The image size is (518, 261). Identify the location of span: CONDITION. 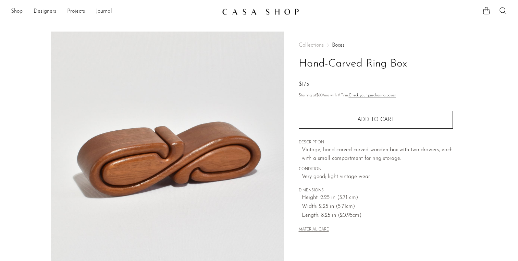
(376, 169).